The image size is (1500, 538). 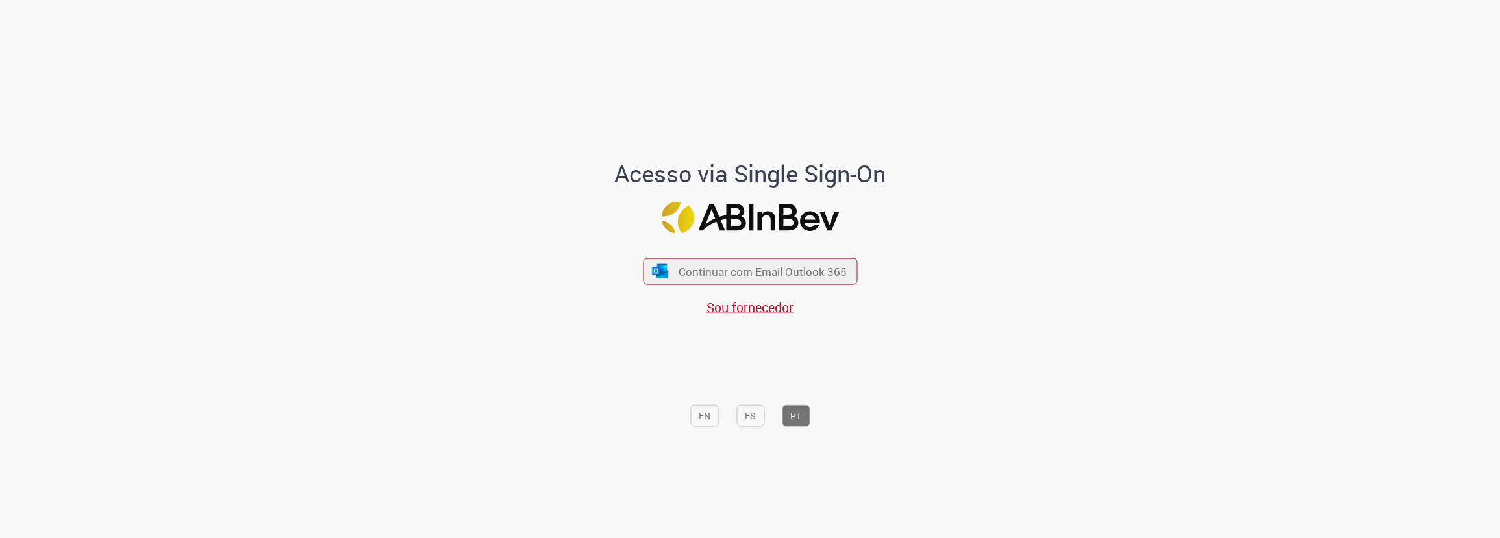 I want to click on button: ES, so click(x=750, y=416).